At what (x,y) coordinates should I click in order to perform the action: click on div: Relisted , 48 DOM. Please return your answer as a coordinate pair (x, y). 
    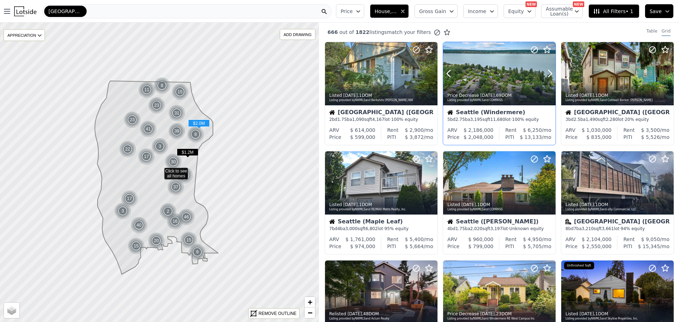
    Looking at the image, I should click on (382, 314).